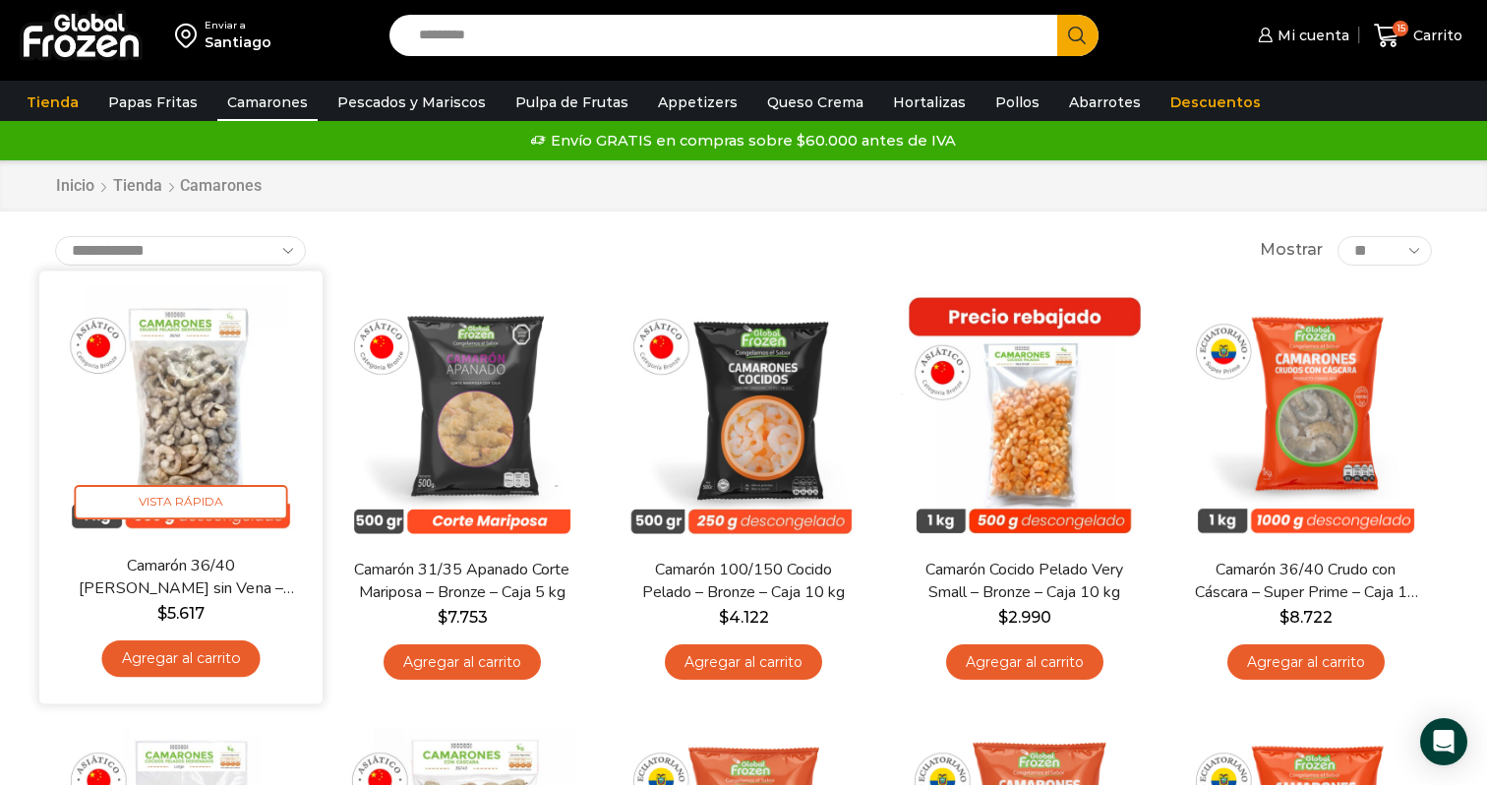  What do you see at coordinates (220, 185) in the screenshot?
I see `h1: Camarones` at bounding box center [220, 185].